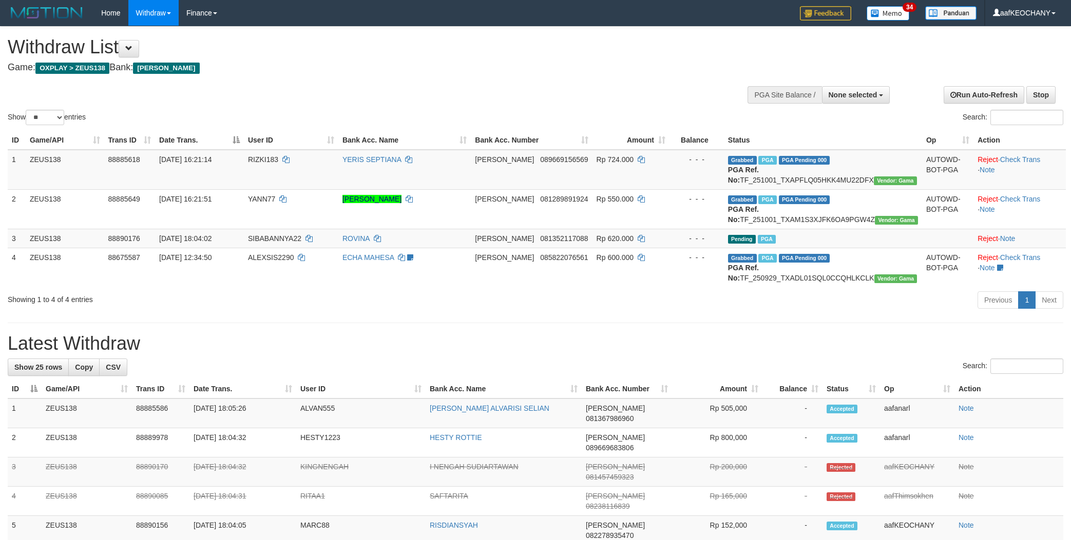 The image size is (1071, 540). I want to click on span: Copy 081352117088 to clipboard, so click(564, 239).